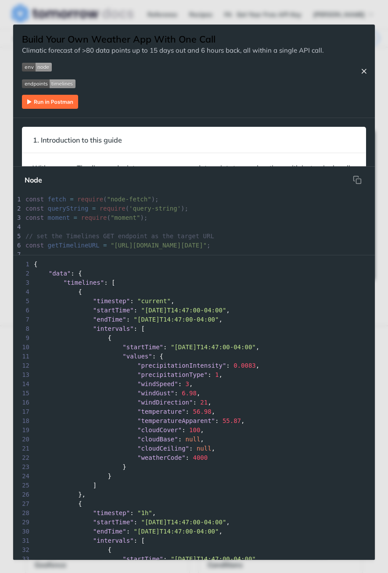  What do you see at coordinates (22, 412) in the screenshot?
I see `span: 17` at bounding box center [22, 412].